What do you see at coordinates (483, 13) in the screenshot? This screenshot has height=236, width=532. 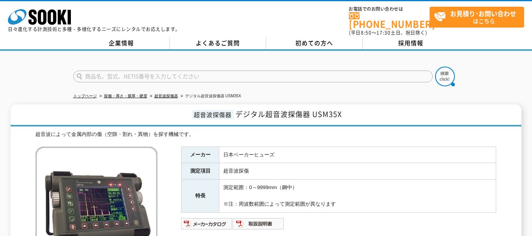 I see `strong: お見積り･お問い合わせ` at bounding box center [483, 13].